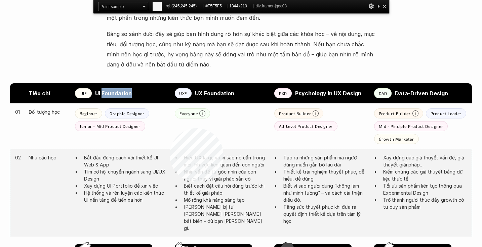  What do you see at coordinates (126, 186) in the screenshot?
I see `p: Xây dựng UI Portfolio để xin việc` at bounding box center [126, 186].